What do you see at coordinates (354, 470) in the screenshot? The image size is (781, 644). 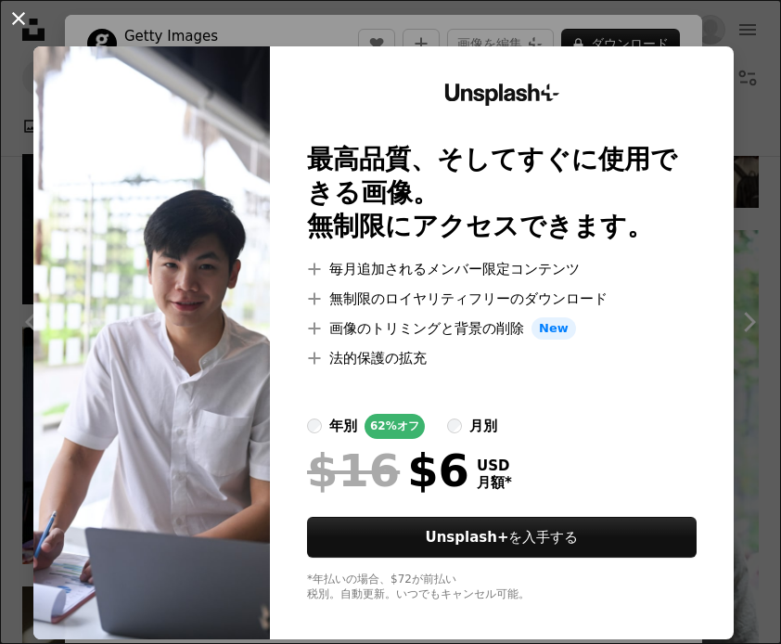 I see `span: $16` at bounding box center [354, 470].